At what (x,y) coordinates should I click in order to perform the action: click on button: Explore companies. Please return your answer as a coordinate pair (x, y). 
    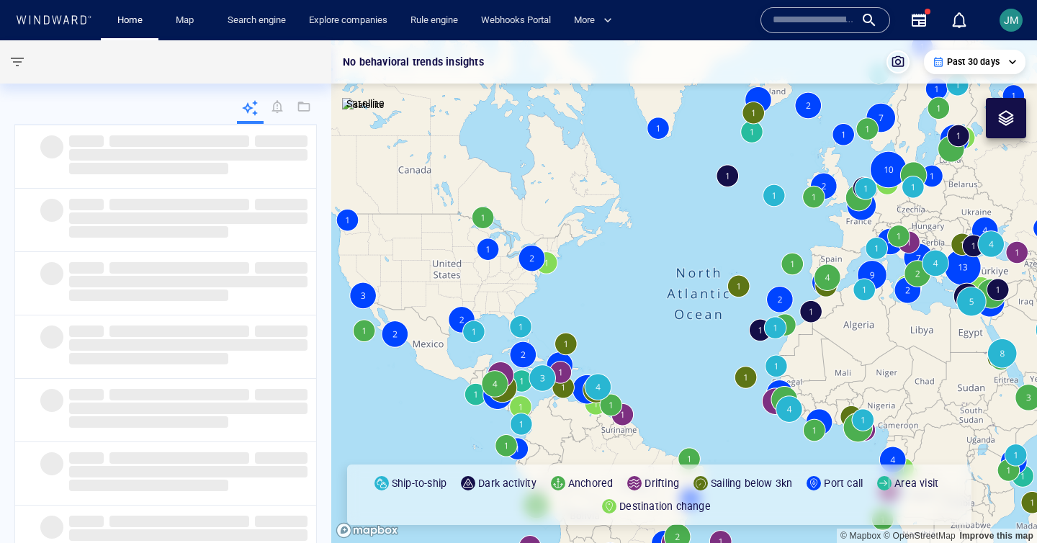
    Looking at the image, I should click on (348, 20).